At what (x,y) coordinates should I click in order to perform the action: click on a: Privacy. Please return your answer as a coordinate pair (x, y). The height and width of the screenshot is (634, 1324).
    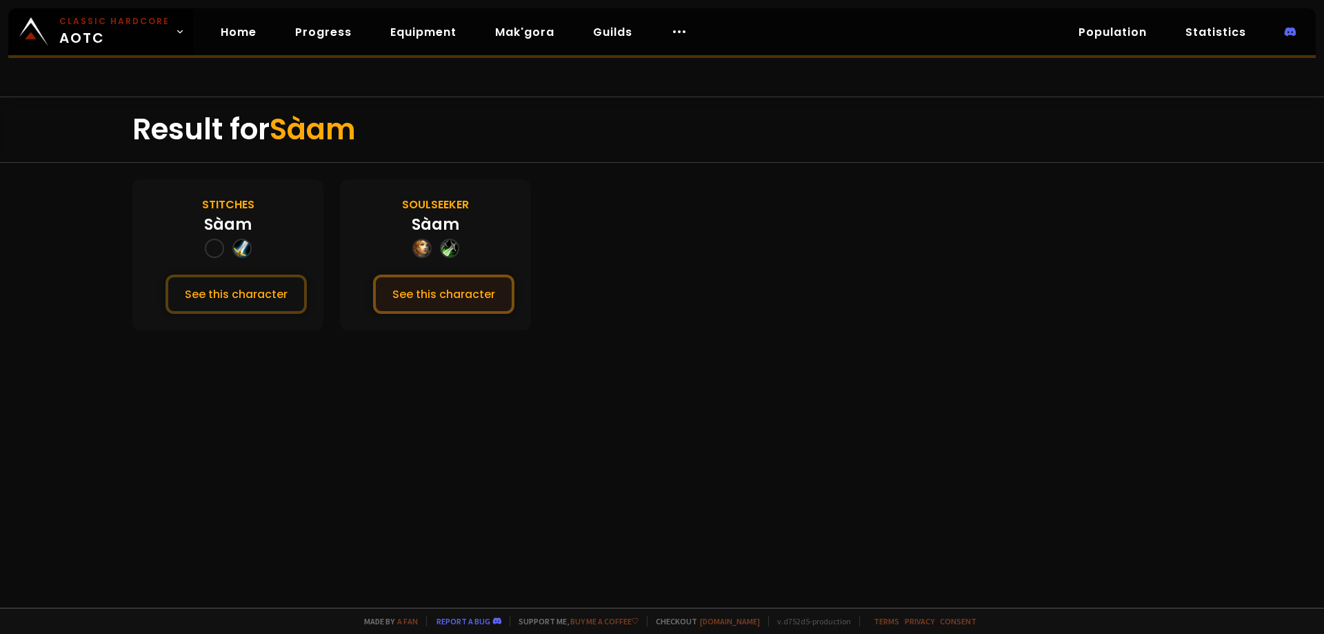
    Looking at the image, I should click on (919, 621).